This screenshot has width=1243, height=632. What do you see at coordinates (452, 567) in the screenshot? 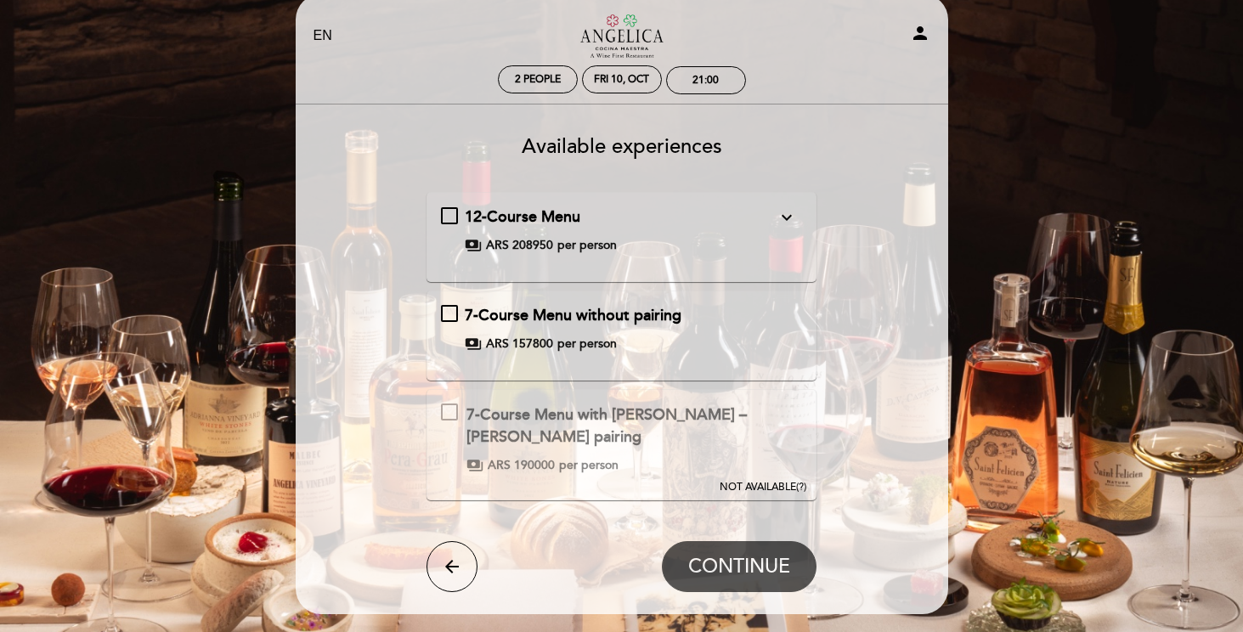
I see `i: arrow_back` at bounding box center [452, 567].